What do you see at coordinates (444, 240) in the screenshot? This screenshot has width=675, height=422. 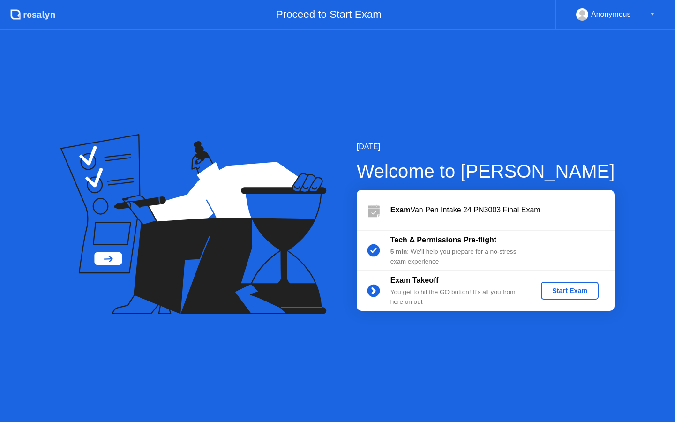 I see `b: Tech & Permissions Pre-flight` at bounding box center [444, 240].